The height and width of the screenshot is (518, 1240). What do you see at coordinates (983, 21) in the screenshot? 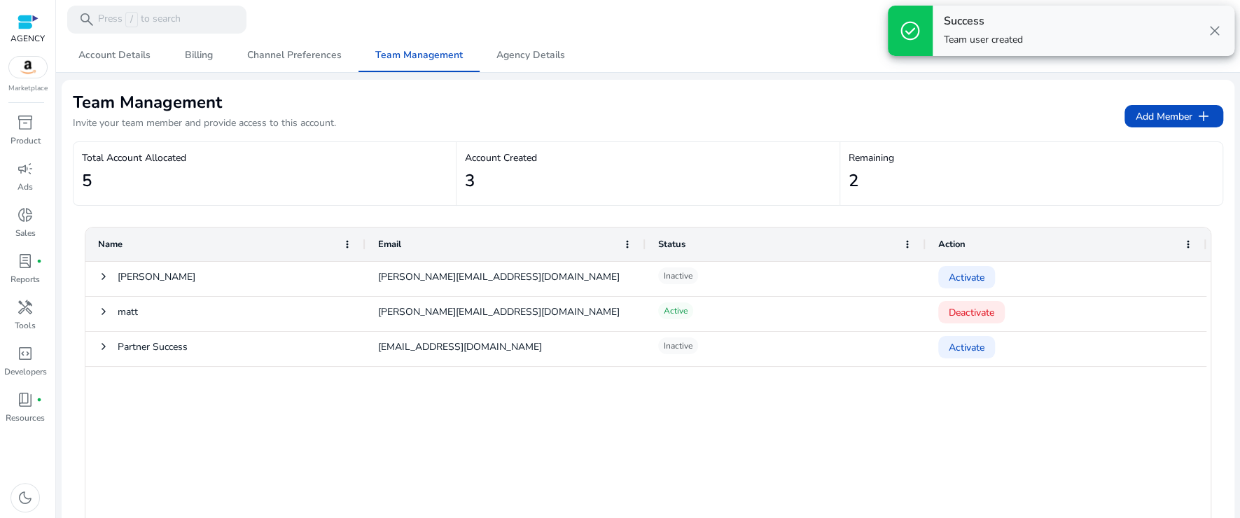
I see `h4: Success` at bounding box center [983, 21].